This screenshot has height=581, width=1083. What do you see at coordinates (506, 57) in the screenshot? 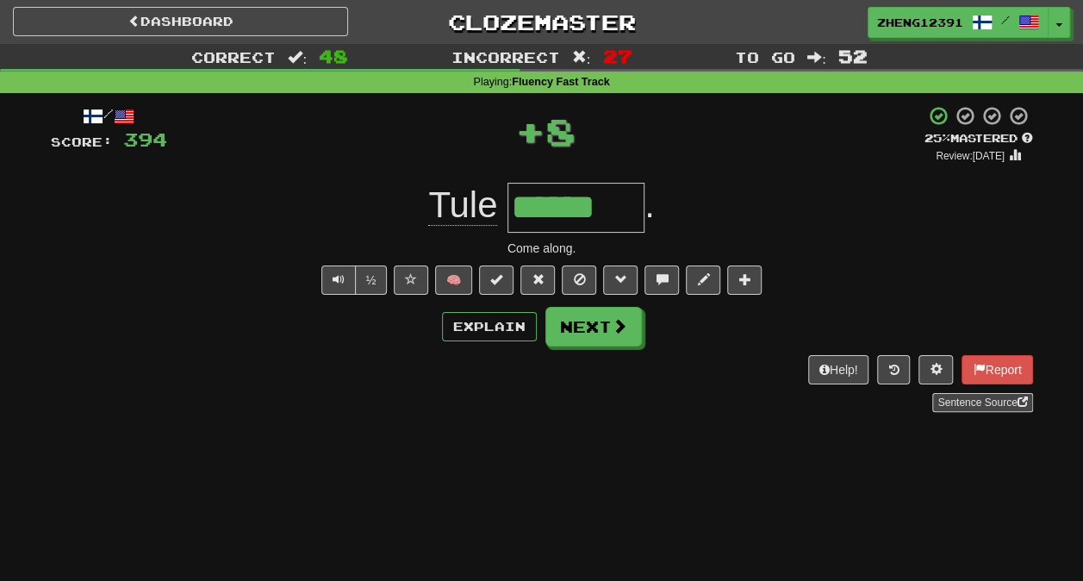
I see `span: Incorrect` at bounding box center [506, 57].